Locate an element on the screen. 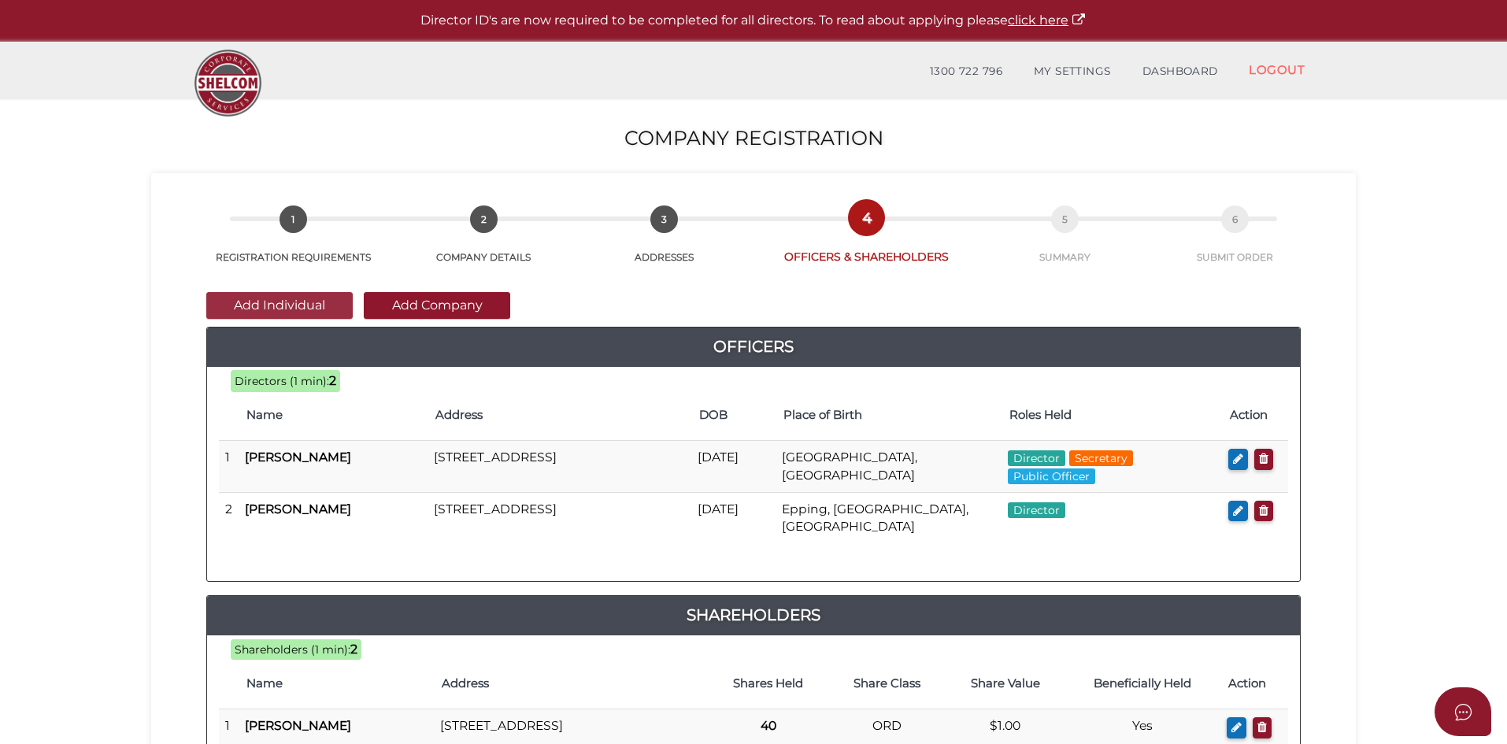 The width and height of the screenshot is (1507, 744). span: Shareholders (1 min): is located at coordinates (292, 650).